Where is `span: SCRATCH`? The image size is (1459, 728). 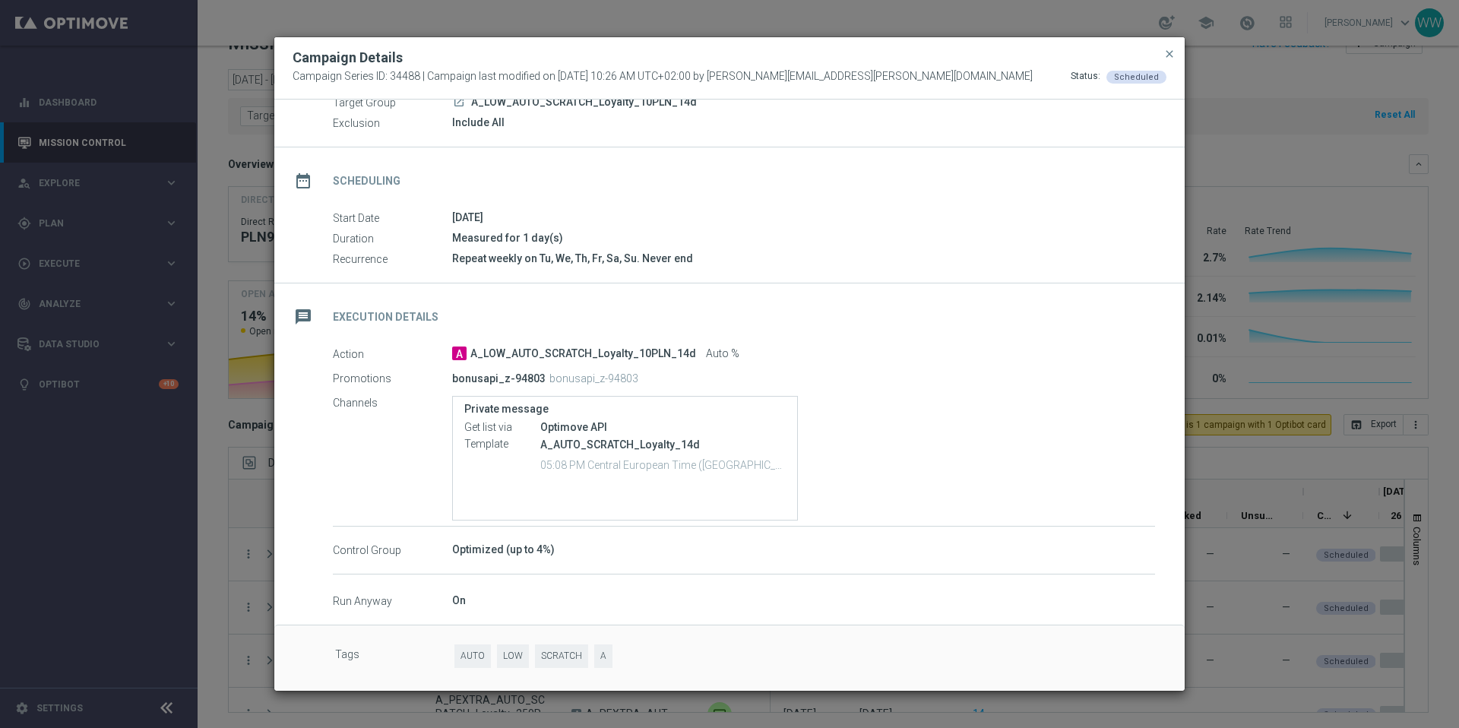
span: SCRATCH is located at coordinates (562, 656).